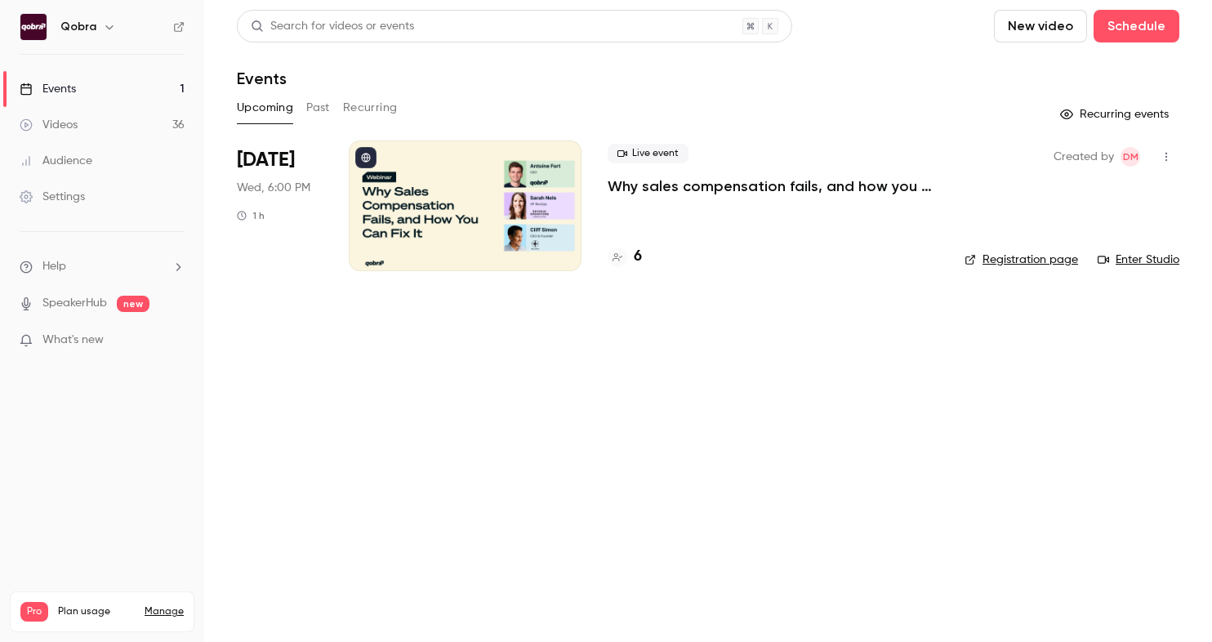 The height and width of the screenshot is (642, 1212). I want to click on button: Recurring, so click(370, 108).